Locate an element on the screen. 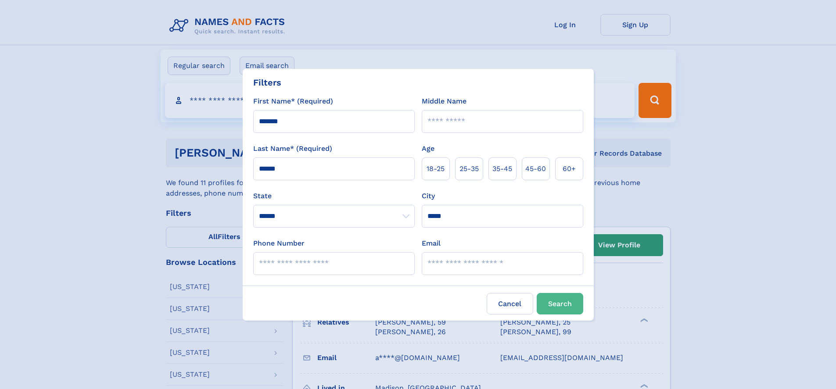  label: Age is located at coordinates (428, 149).